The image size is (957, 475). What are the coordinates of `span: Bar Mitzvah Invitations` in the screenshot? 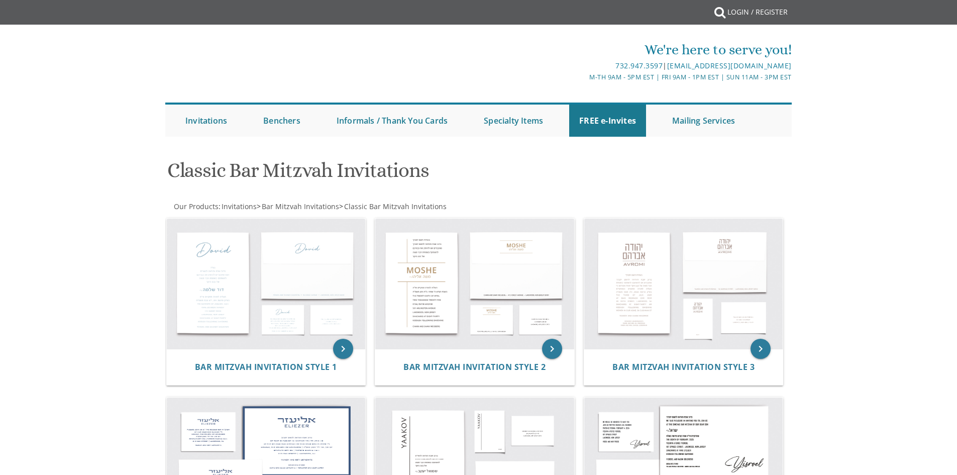 It's located at (300, 206).